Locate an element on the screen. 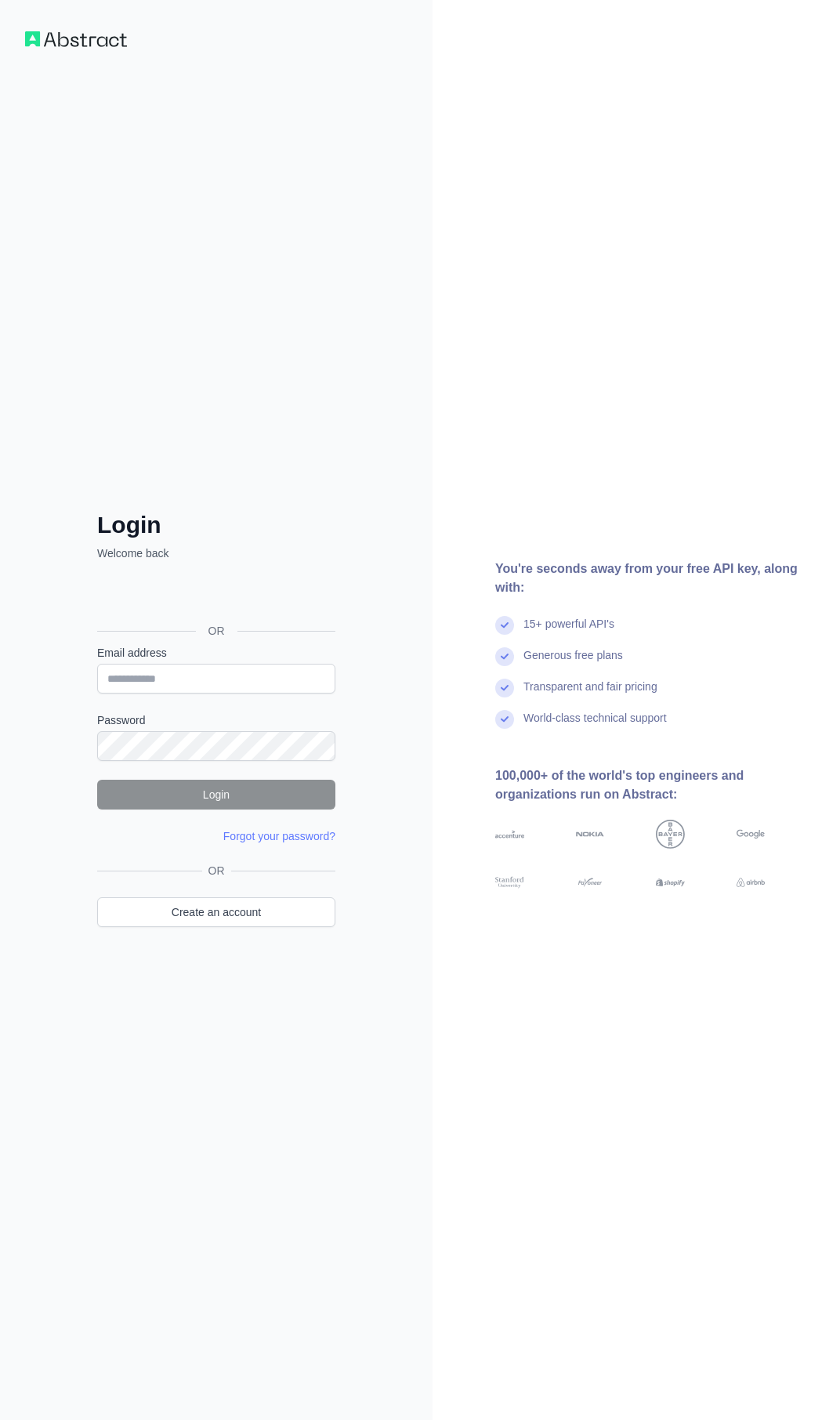 The image size is (840, 1420). img: shopify is located at coordinates (671, 882).